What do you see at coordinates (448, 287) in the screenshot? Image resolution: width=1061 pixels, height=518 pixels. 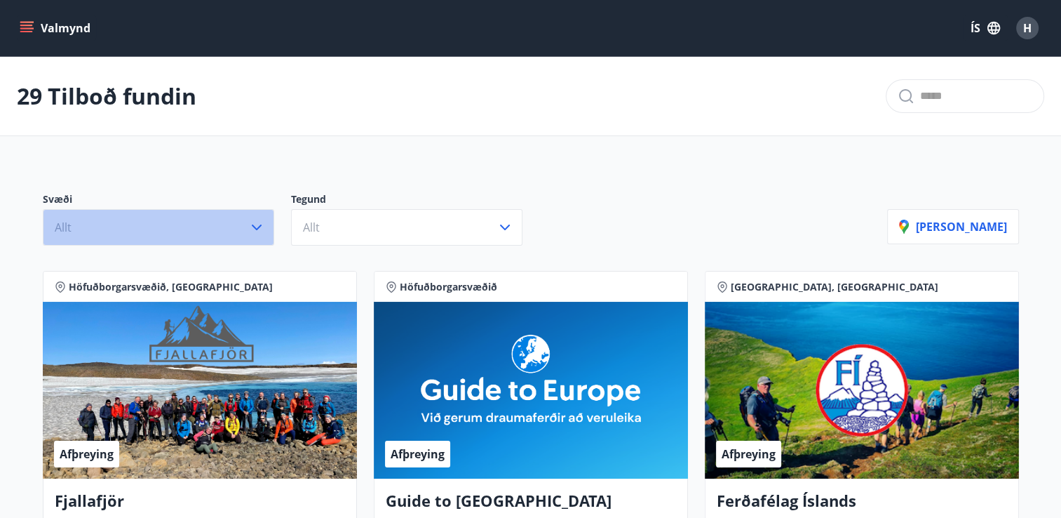 I see `span: Höfuðborgarsvæðið` at bounding box center [448, 287].